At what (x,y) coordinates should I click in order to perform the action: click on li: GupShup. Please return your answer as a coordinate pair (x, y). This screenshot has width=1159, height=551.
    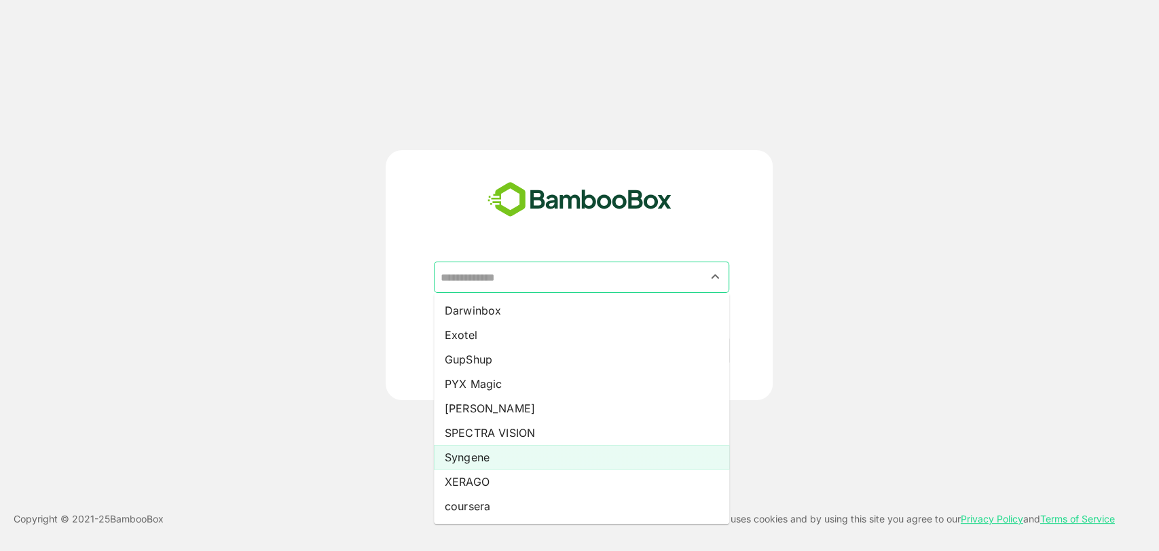
    Looking at the image, I should click on (581, 359).